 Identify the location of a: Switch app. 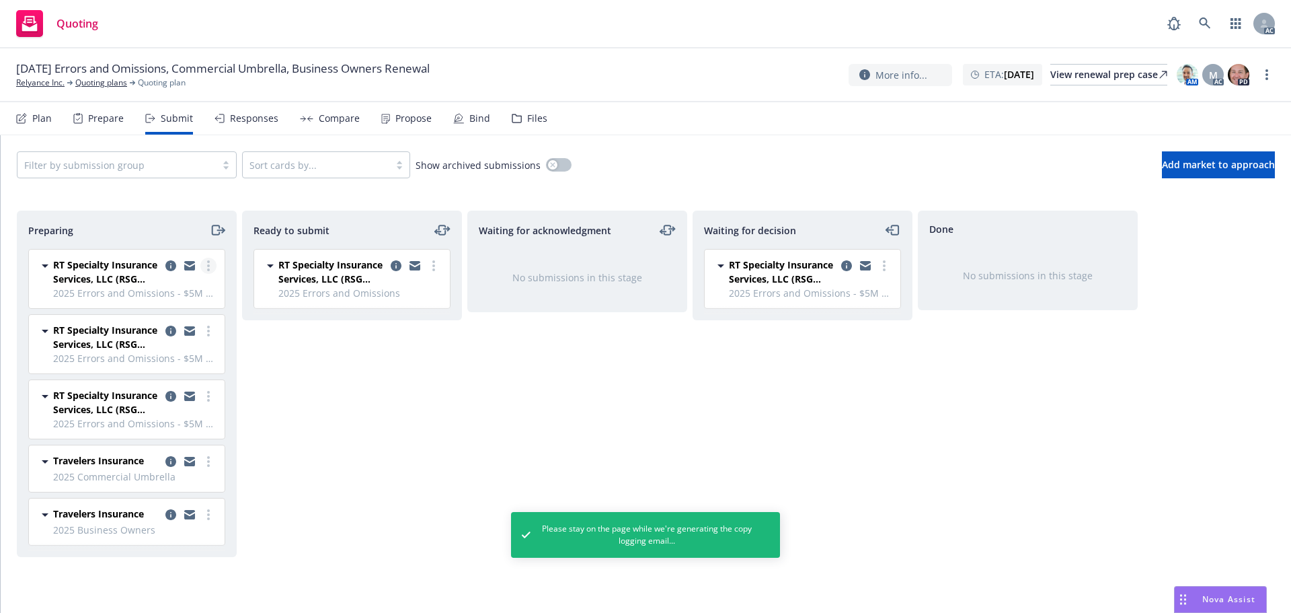
(1236, 24).